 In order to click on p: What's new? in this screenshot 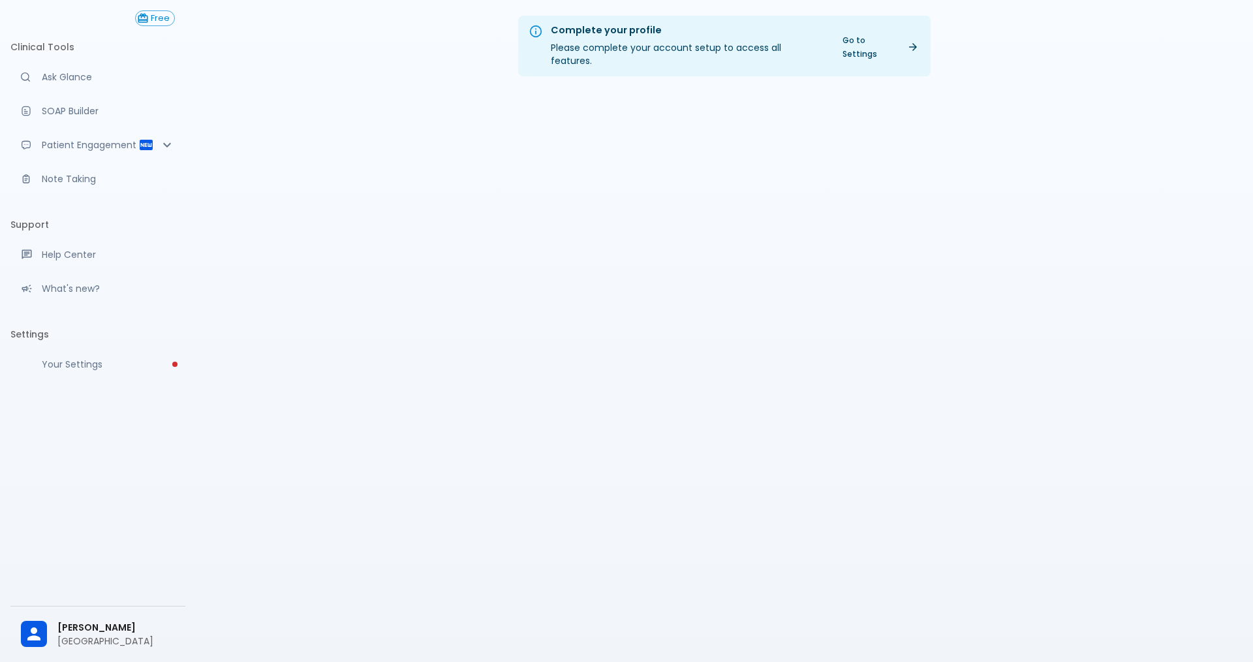, I will do `click(108, 288)`.